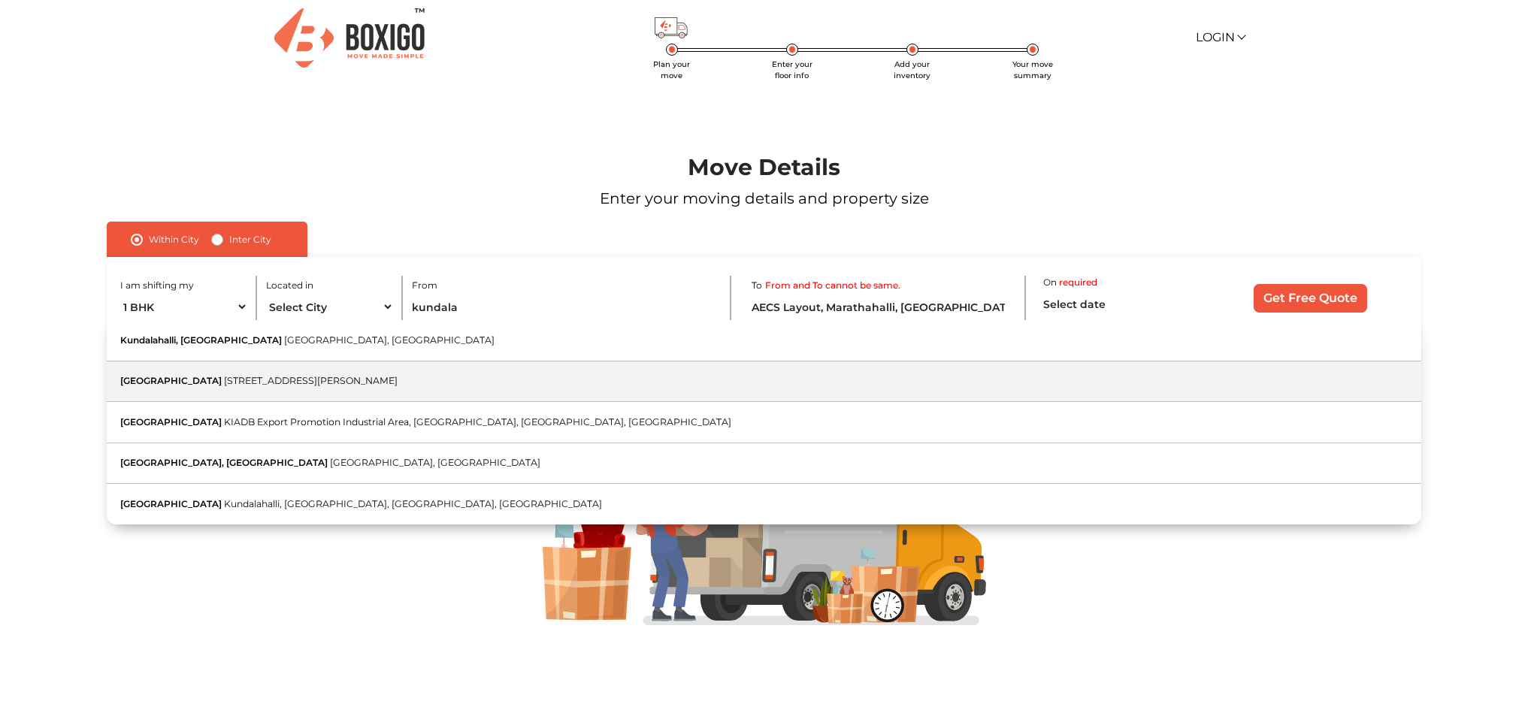  Describe the element at coordinates (289, 286) in the screenshot. I see `label: Located in` at that location.